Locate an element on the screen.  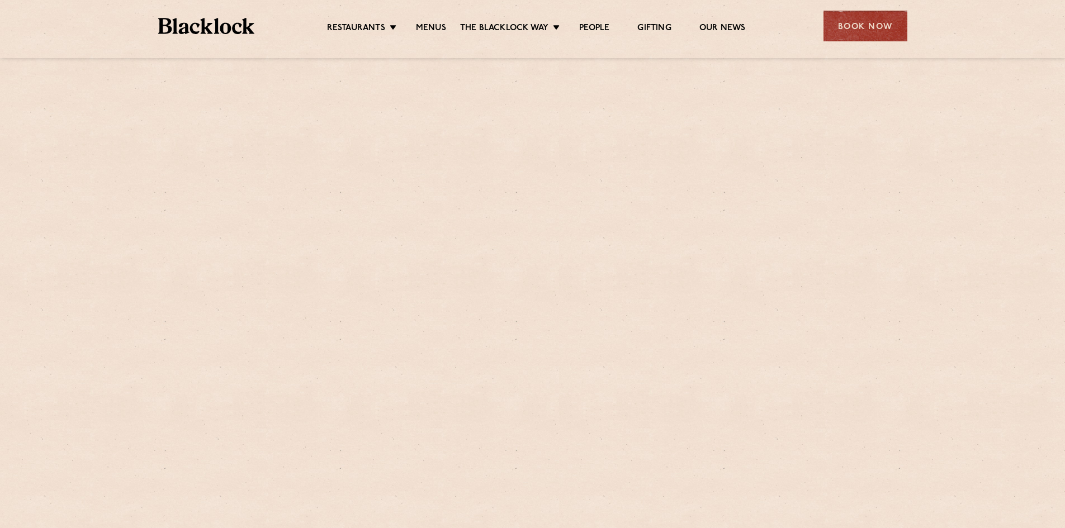
a: Our News is located at coordinates (722, 29).